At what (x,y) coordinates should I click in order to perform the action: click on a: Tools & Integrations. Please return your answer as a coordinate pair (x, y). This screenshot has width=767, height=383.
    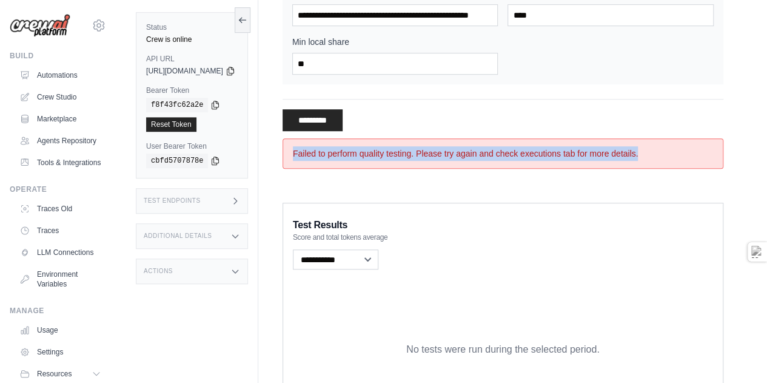
    Looking at the image, I should click on (60, 163).